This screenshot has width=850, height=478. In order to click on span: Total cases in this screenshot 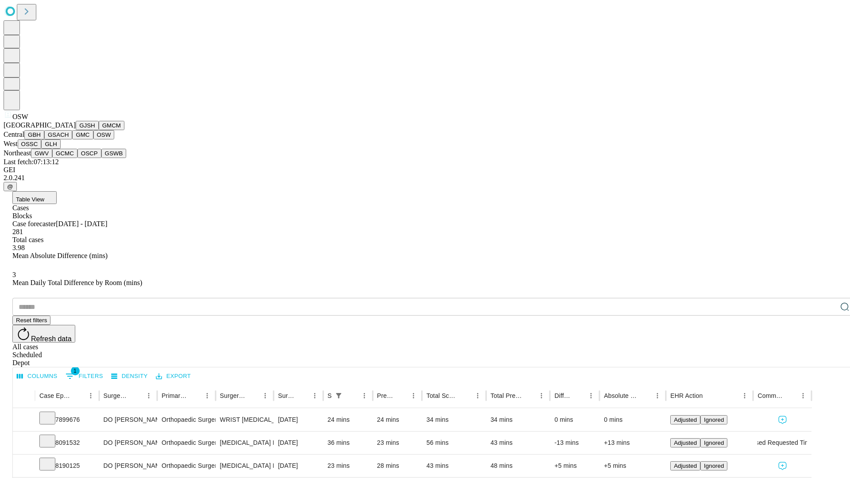, I will do `click(28, 239)`.